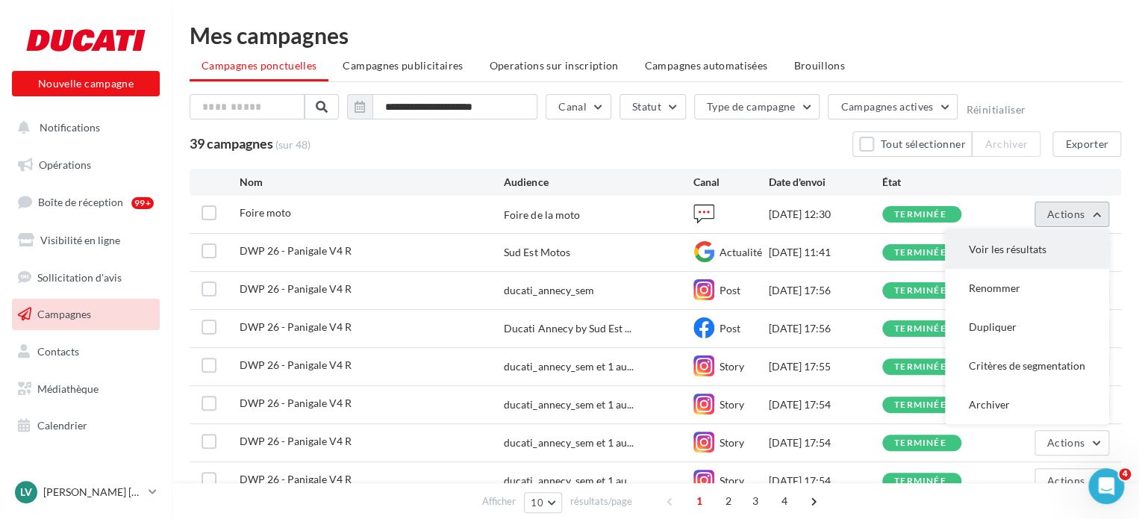 The width and height of the screenshot is (1139, 519). Describe the element at coordinates (730, 328) in the screenshot. I see `span: Post` at that location.